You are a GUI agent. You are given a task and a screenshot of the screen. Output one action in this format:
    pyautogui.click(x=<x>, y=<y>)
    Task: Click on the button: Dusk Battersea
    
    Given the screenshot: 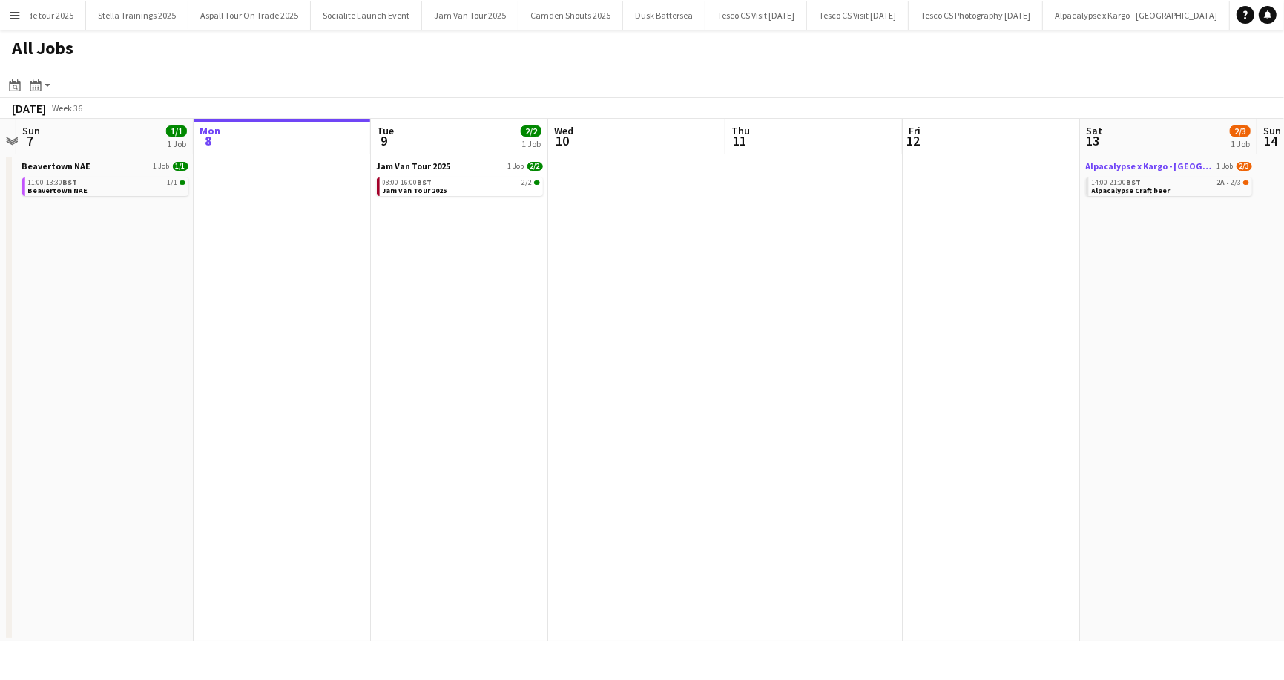 What is the action you would take?
    pyautogui.click(x=664, y=15)
    